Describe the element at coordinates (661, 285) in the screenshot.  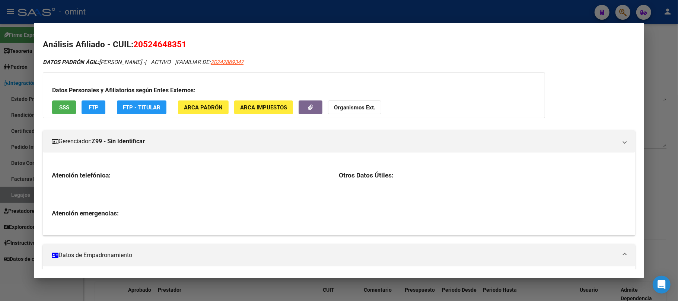
I see `div: Open Intercom Messenger` at that location.